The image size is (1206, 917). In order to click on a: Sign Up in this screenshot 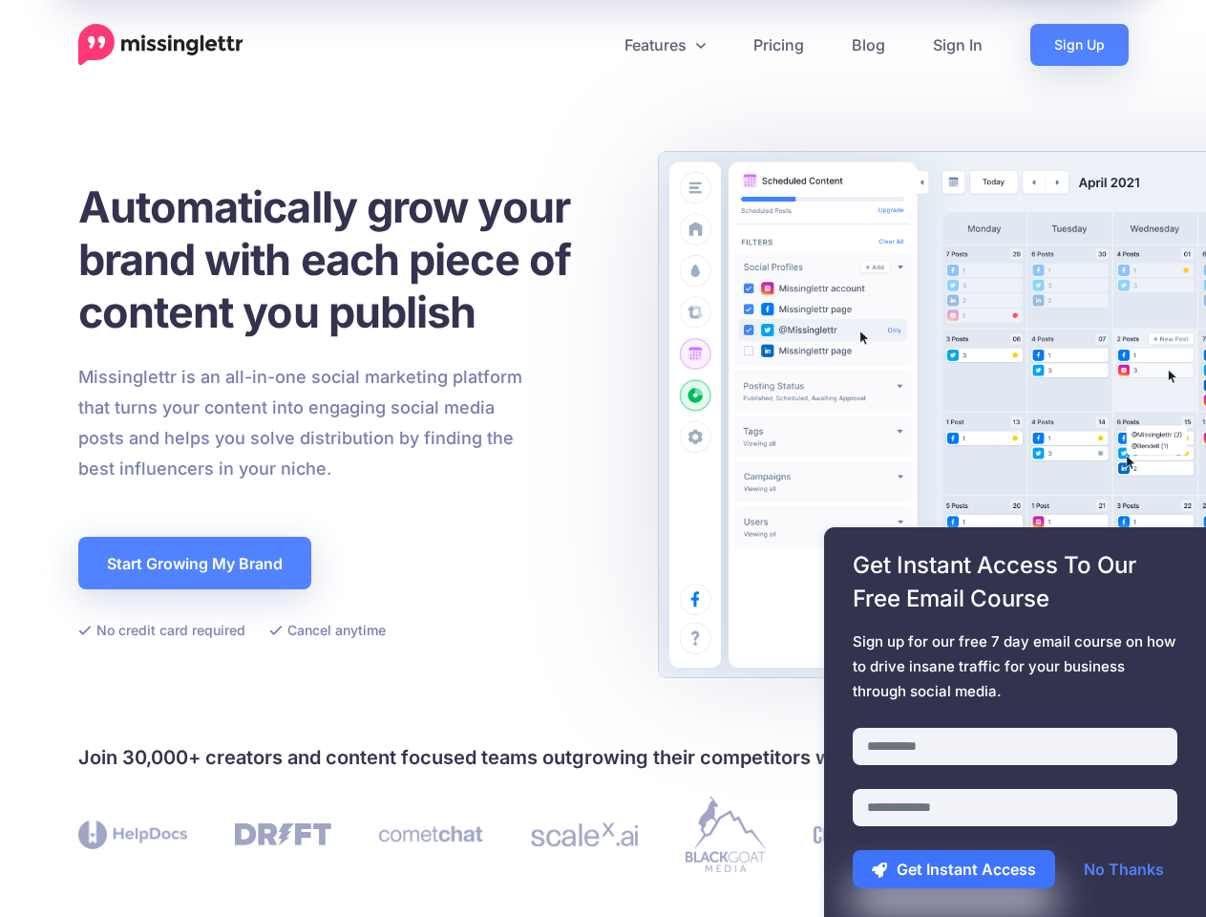, I will do `click(1079, 45)`.